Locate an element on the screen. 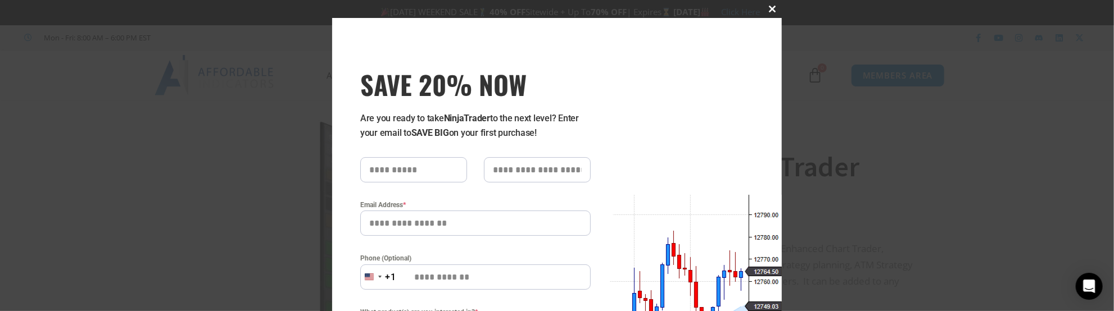  label: Email Address is located at coordinates (476, 205).